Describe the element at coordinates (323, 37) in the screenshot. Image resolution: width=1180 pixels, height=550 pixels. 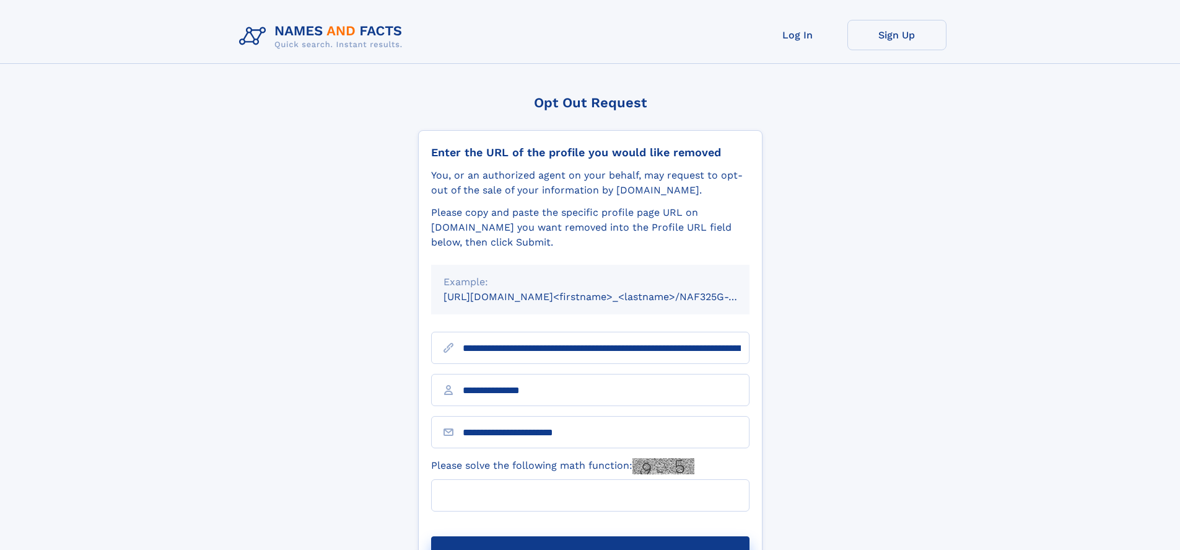
I see `img: Logo Names and Facts` at that location.